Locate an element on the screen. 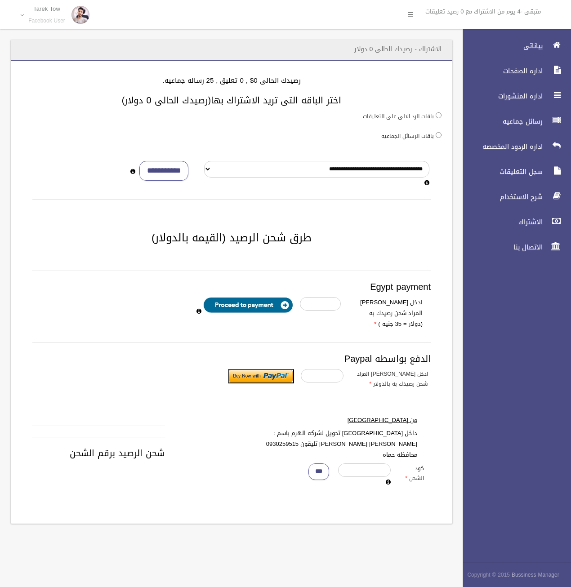 The image size is (571, 587). span: سجل التعليقات is located at coordinates (500, 172).